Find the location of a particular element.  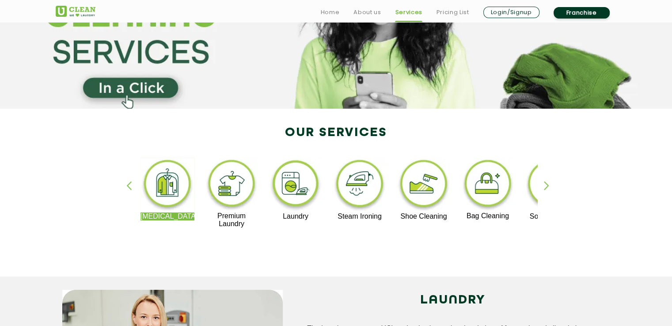

p: Shoe Cleaning is located at coordinates (424, 216).